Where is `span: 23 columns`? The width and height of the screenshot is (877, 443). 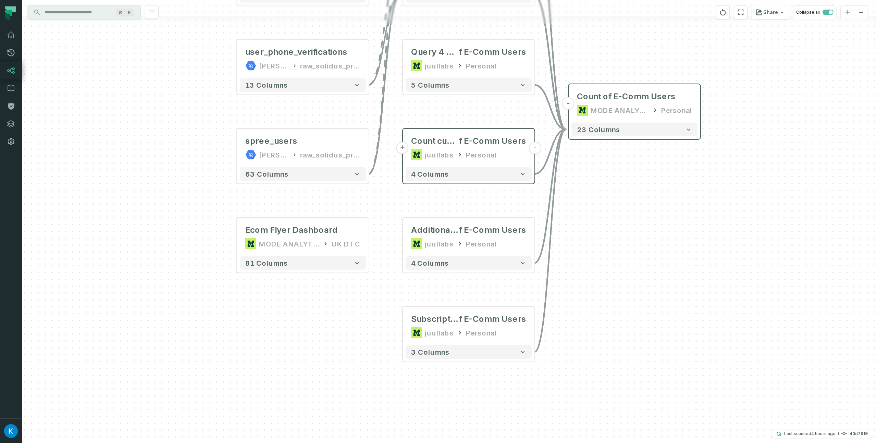 span: 23 columns is located at coordinates (598, 129).